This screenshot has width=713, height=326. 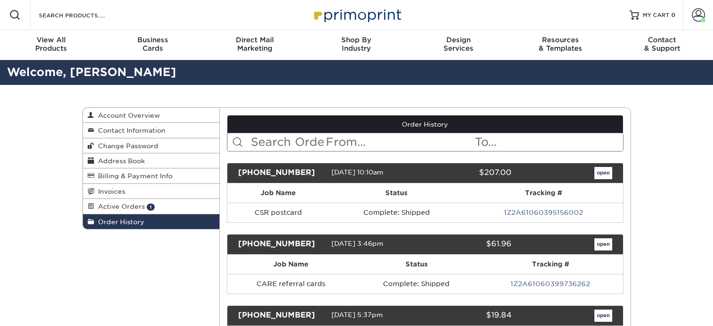 I want to click on div: & Templates, so click(x=559, y=44).